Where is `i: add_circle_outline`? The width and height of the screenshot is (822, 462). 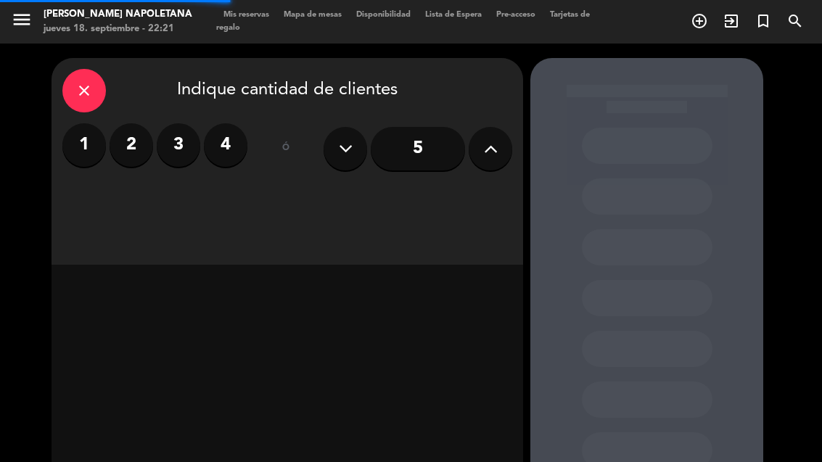
i: add_circle_outline is located at coordinates (699, 21).